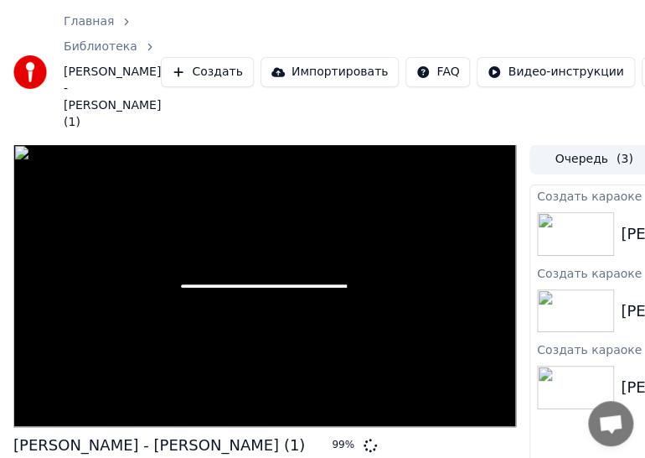 The height and width of the screenshot is (458, 645). Describe the element at coordinates (112, 72) in the screenshot. I see `nav: breadcrumb` at that location.